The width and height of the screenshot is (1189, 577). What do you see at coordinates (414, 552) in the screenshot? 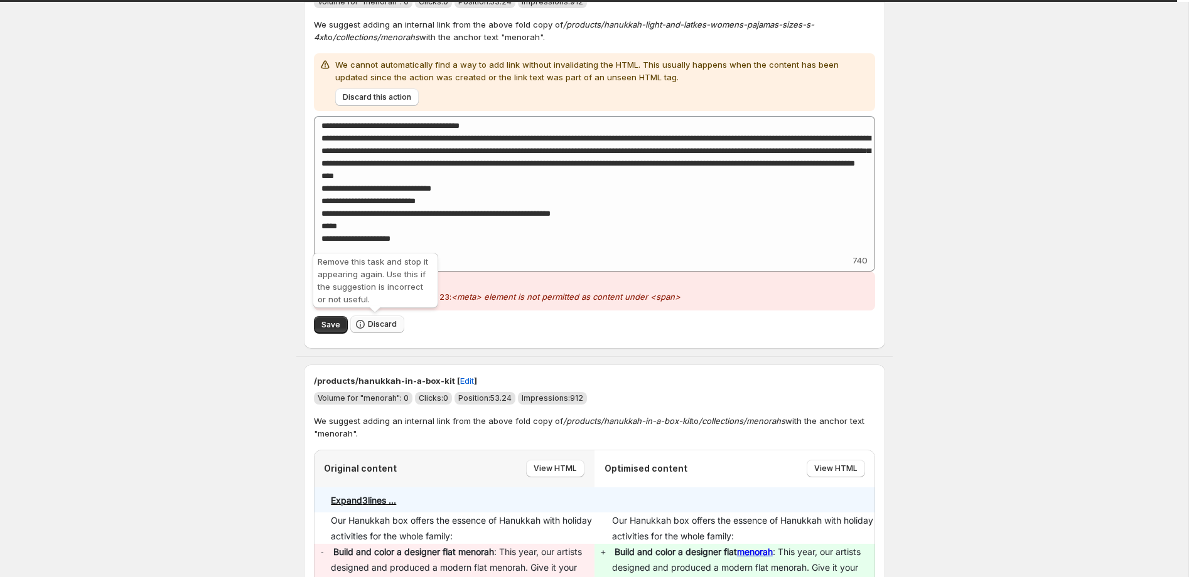
I see `strong: Build and color a designer flat menorah` at bounding box center [414, 552].